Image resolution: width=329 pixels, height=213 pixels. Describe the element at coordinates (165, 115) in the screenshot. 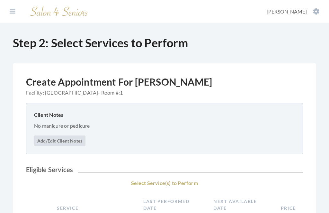

I see `label: Client Notes` at that location.